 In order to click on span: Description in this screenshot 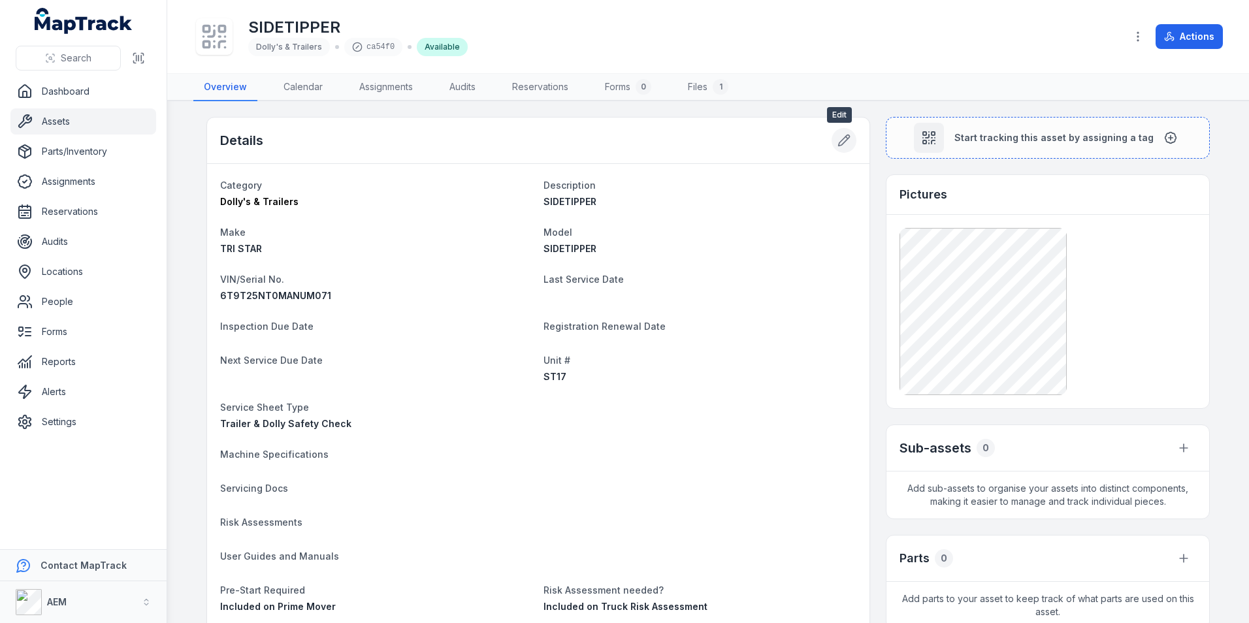, I will do `click(570, 185)`.